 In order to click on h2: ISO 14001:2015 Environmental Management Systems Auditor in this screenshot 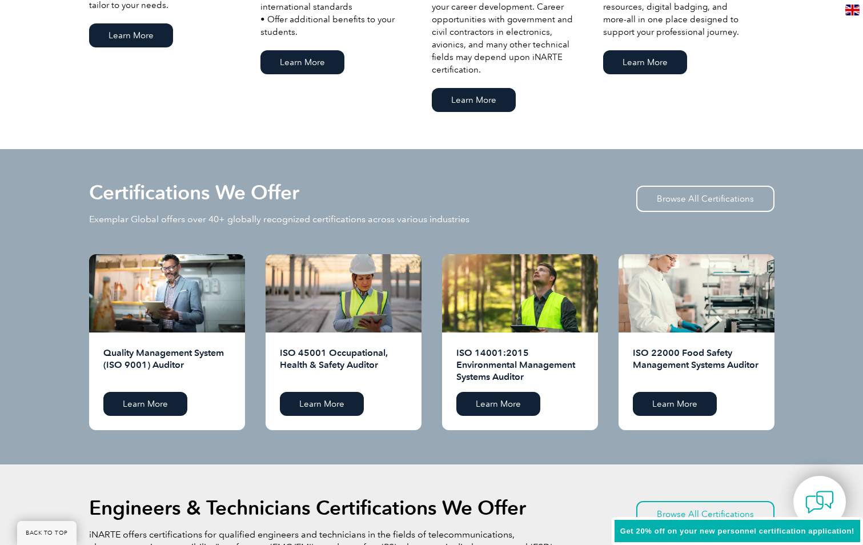, I will do `click(519, 365)`.